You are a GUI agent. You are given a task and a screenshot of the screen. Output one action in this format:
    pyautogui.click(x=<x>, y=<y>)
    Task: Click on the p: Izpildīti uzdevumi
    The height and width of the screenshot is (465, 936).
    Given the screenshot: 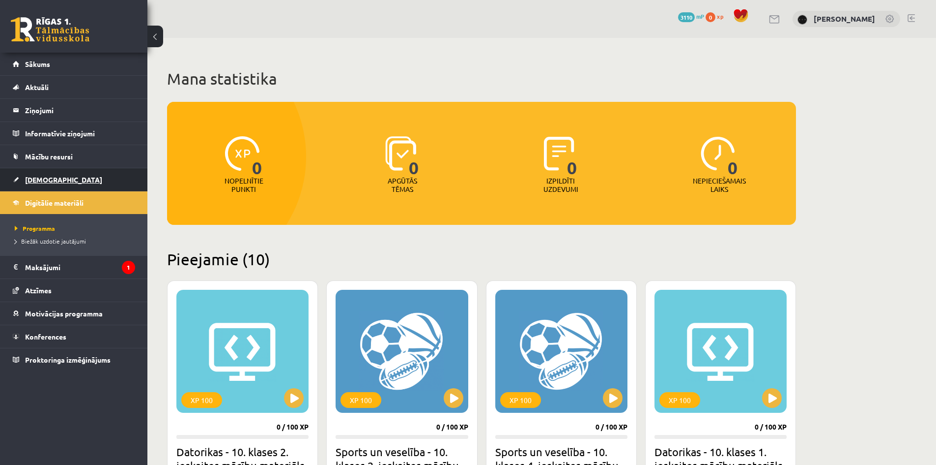 What is the action you would take?
    pyautogui.click(x=561, y=185)
    